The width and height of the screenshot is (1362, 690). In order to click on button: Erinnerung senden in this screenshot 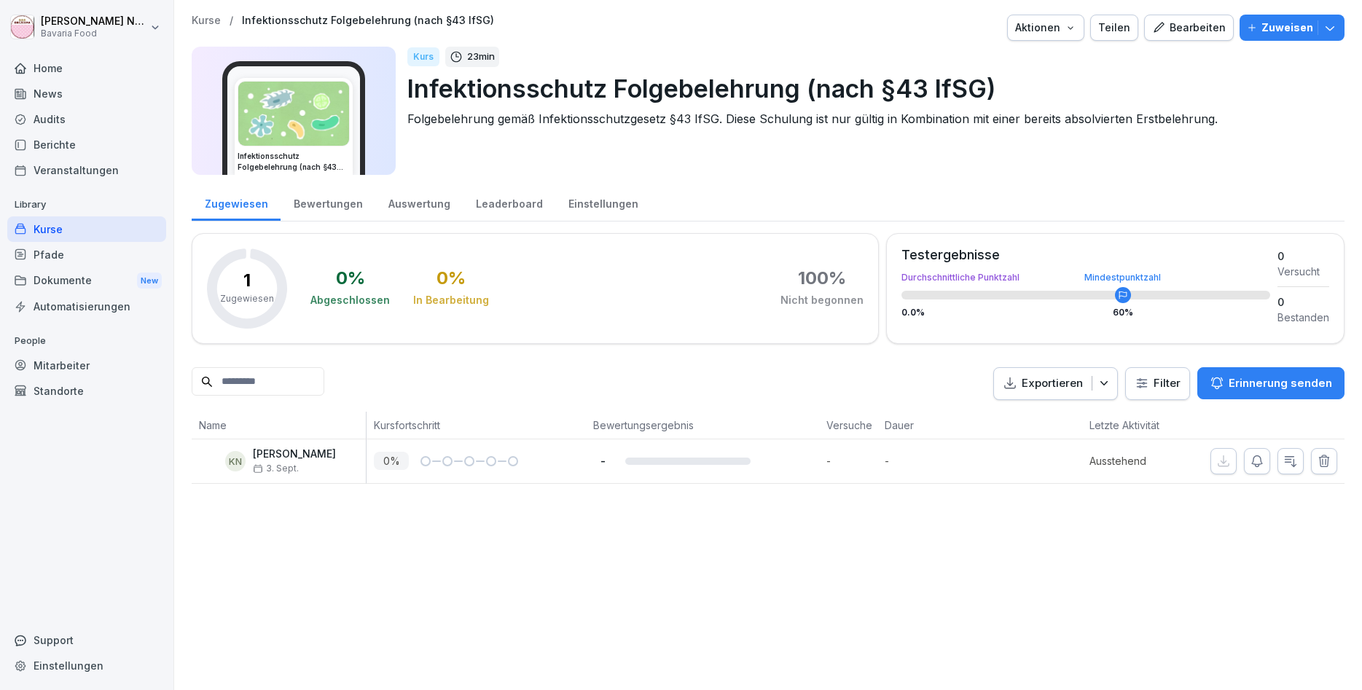, I will do `click(1271, 383)`.